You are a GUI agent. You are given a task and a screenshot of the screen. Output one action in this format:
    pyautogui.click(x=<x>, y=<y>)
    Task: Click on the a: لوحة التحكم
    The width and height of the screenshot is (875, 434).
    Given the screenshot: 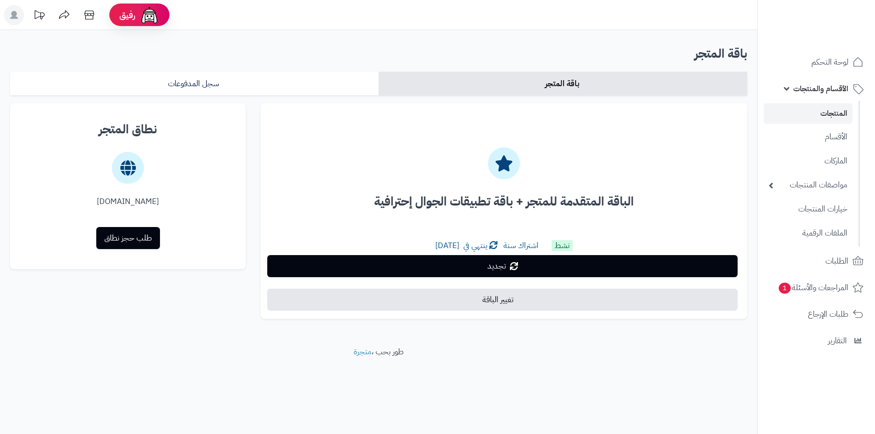 What is the action you would take?
    pyautogui.click(x=816, y=62)
    